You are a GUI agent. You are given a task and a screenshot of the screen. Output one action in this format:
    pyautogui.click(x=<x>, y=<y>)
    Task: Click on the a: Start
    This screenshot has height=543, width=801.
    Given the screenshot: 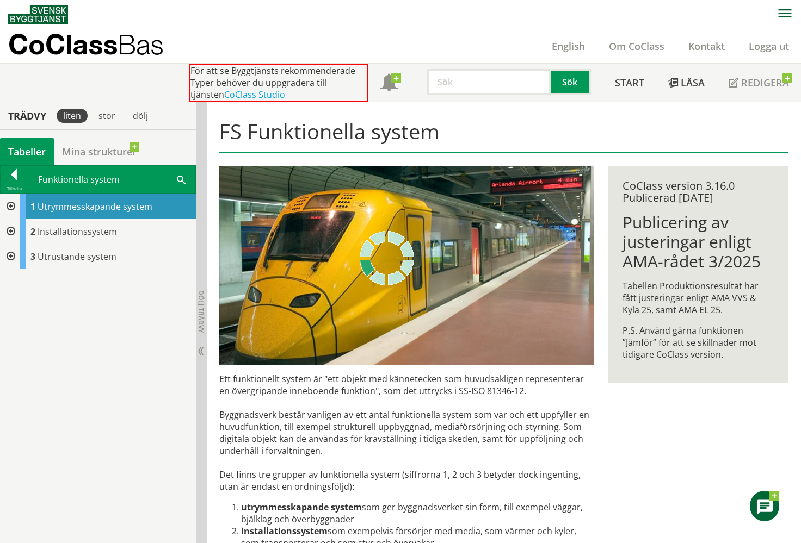 What is the action you would take?
    pyautogui.click(x=629, y=83)
    